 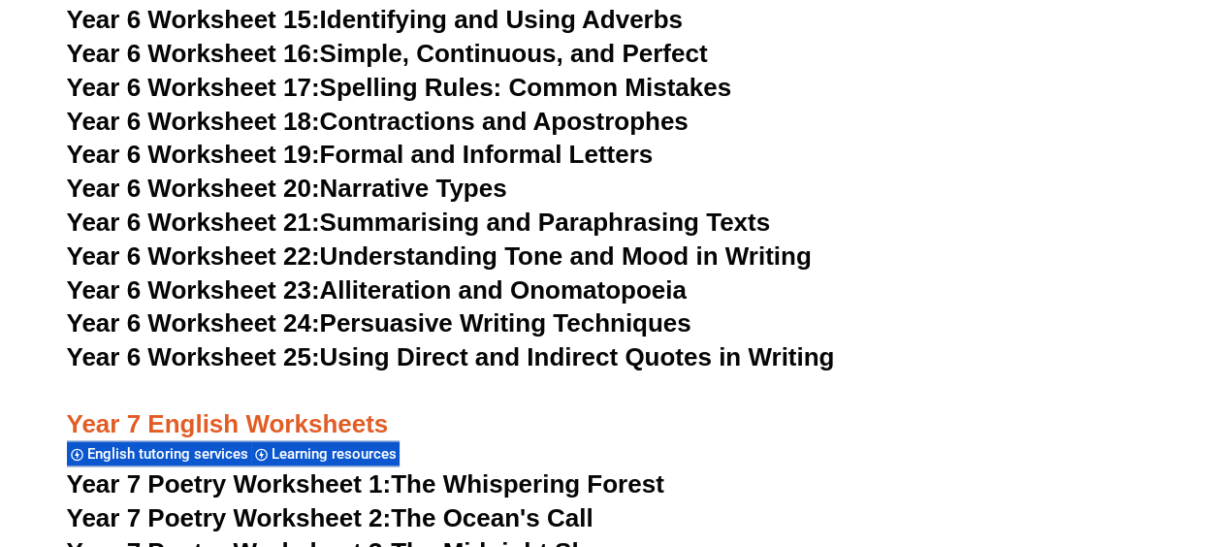 I want to click on a: Year 6 Worksheet 20:Narrative Types, so click(x=287, y=188).